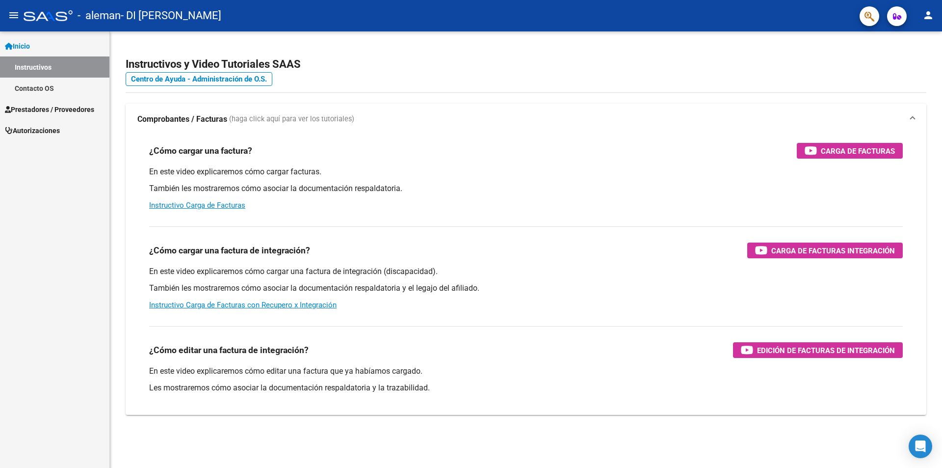 The width and height of the screenshot is (942, 468). I want to click on button: Edición de Facturas de integración, so click(818, 350).